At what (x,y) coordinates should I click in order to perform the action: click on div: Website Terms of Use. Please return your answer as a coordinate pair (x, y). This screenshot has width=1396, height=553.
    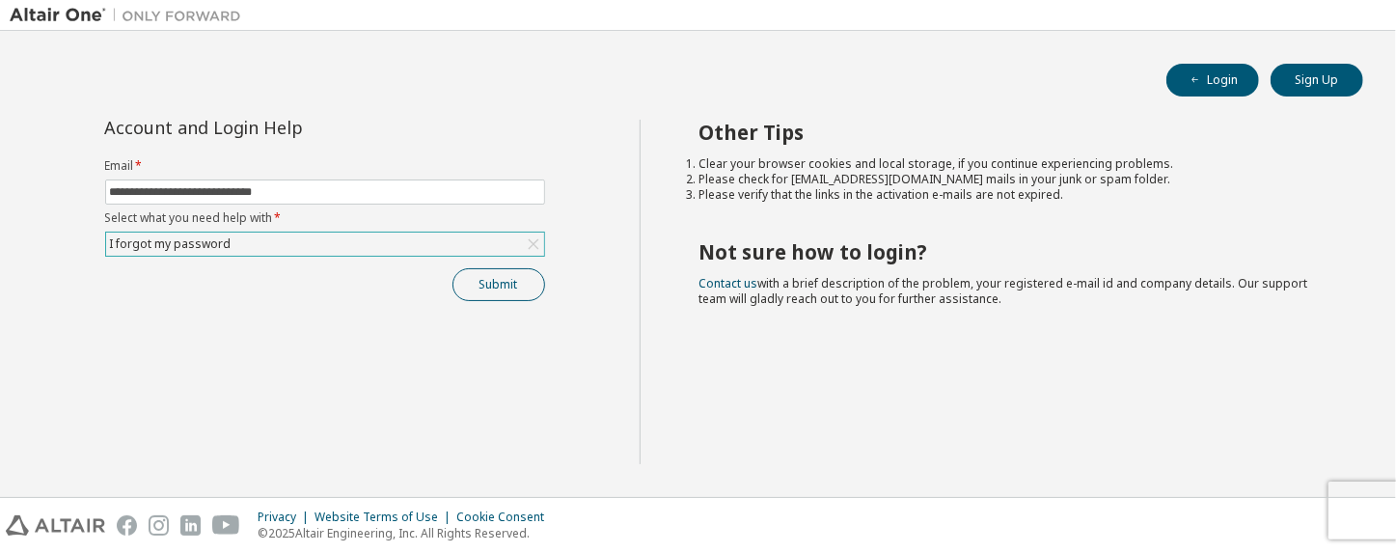
    Looking at the image, I should click on (385, 517).